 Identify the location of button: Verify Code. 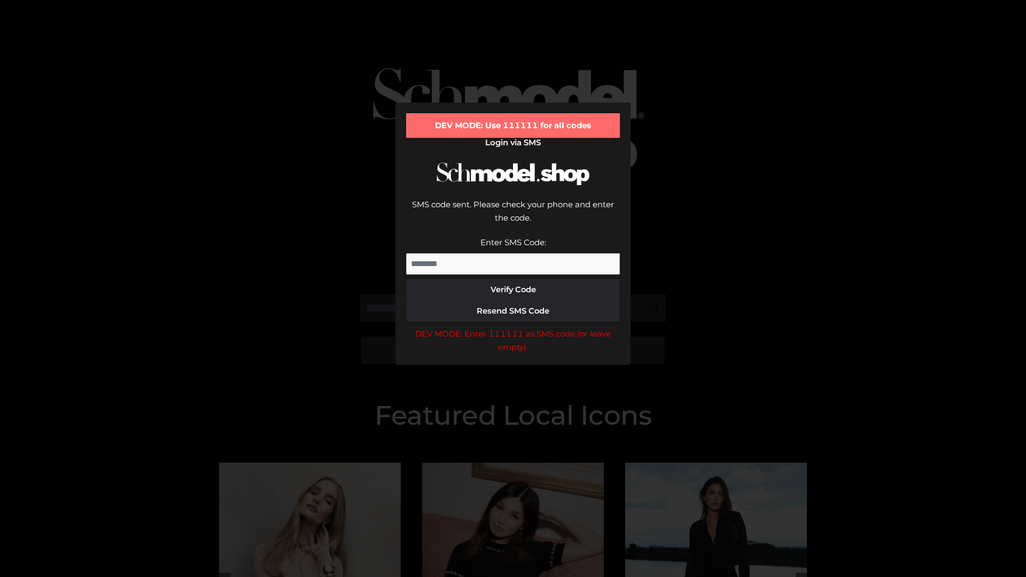
(513, 290).